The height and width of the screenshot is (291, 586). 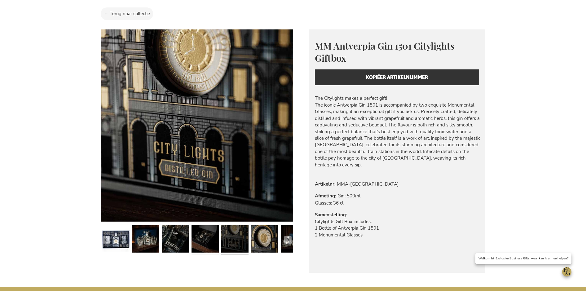 I want to click on td: Citylights Gift Box includes: 1 Bottle of Antverpia Gin 1501 2 Monumental Glasses, so click(x=357, y=230).